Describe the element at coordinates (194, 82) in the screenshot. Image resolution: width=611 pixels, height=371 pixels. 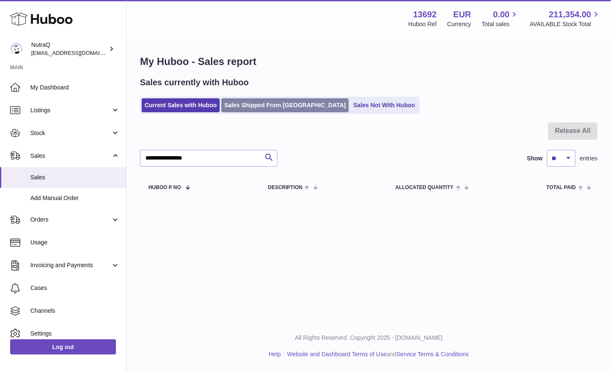
I see `h2: Sales currently with Huboo` at that location.